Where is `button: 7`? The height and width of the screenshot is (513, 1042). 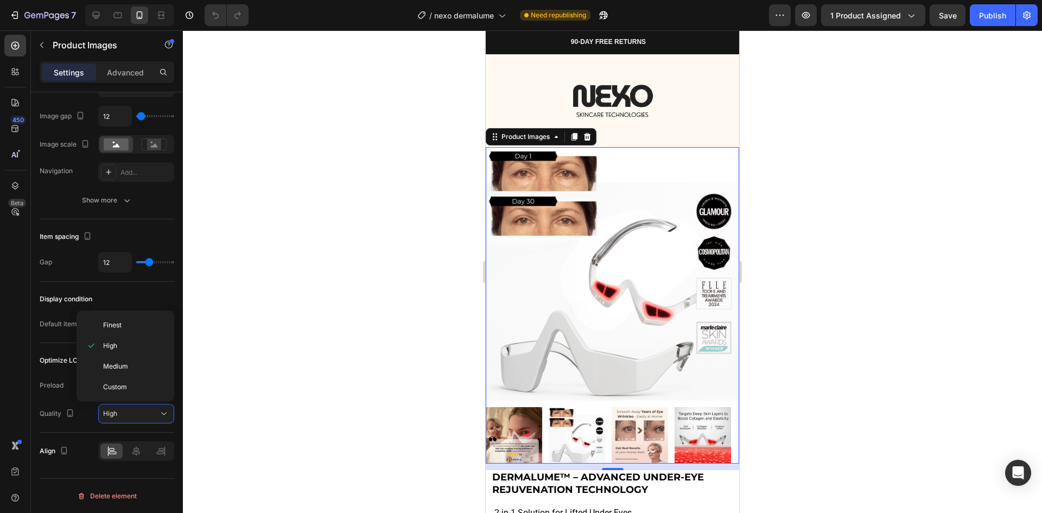
button: 7 is located at coordinates (42, 15).